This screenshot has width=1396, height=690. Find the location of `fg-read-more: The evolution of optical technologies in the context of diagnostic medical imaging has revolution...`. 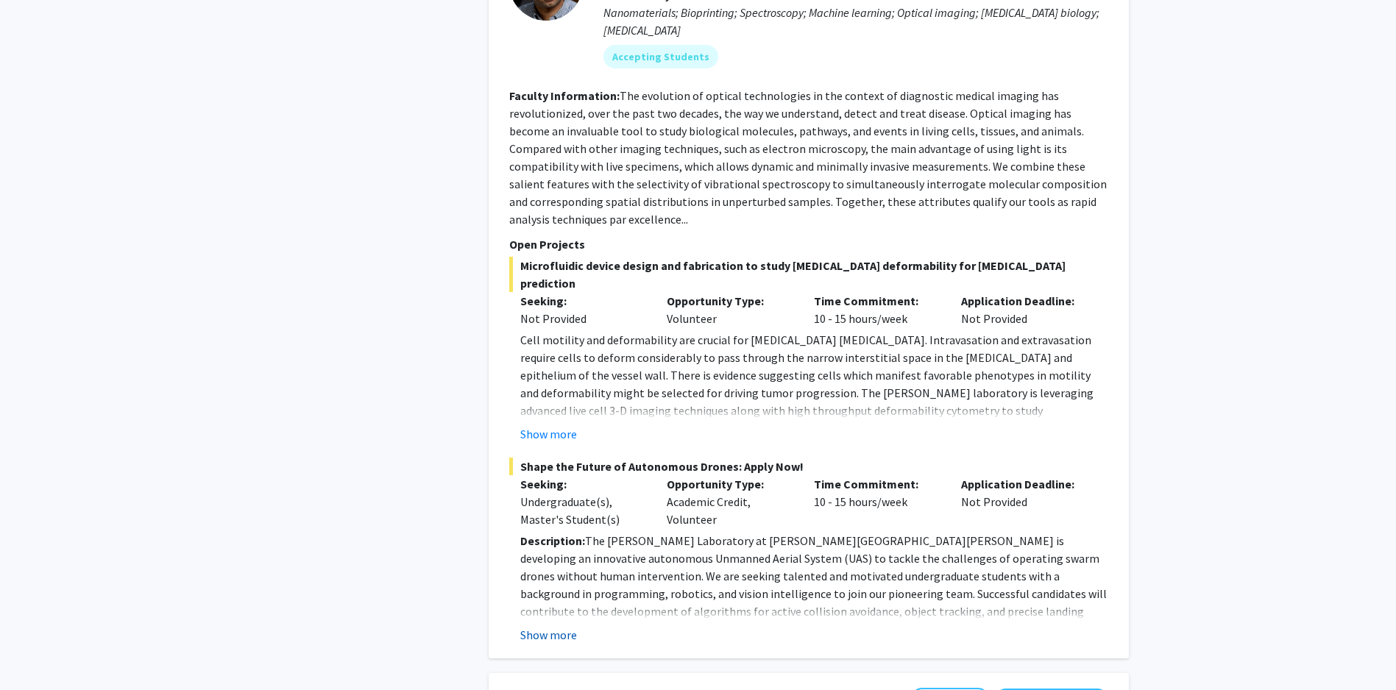

fg-read-more: The evolution of optical technologies in the context of diagnostic medical imaging has revolution... is located at coordinates (808, 158).